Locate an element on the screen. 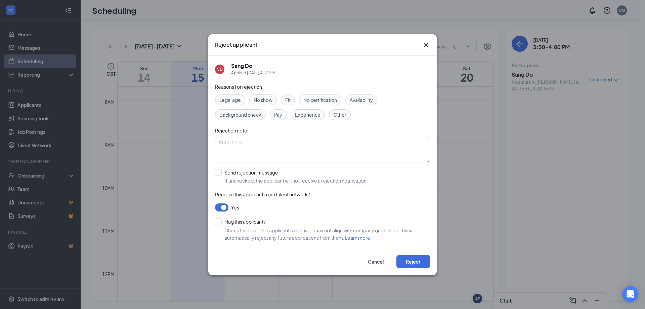 The height and width of the screenshot is (309, 645). span: Background check is located at coordinates (240, 115).